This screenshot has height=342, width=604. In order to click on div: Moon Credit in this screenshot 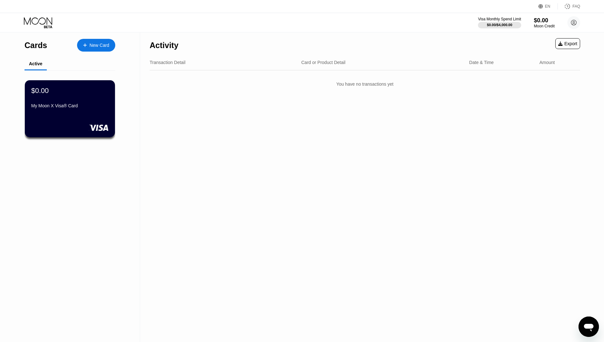, I will do `click(544, 26)`.